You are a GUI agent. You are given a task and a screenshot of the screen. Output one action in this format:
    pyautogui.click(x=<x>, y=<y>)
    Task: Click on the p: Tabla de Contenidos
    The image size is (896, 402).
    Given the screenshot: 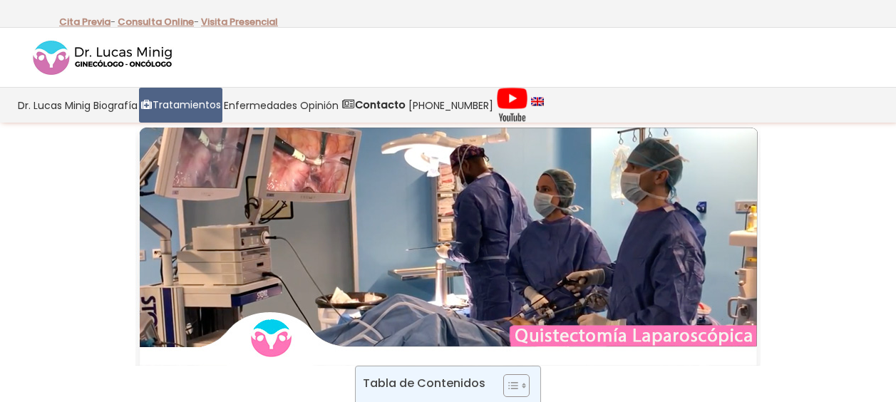 What is the action you would take?
    pyautogui.click(x=424, y=383)
    